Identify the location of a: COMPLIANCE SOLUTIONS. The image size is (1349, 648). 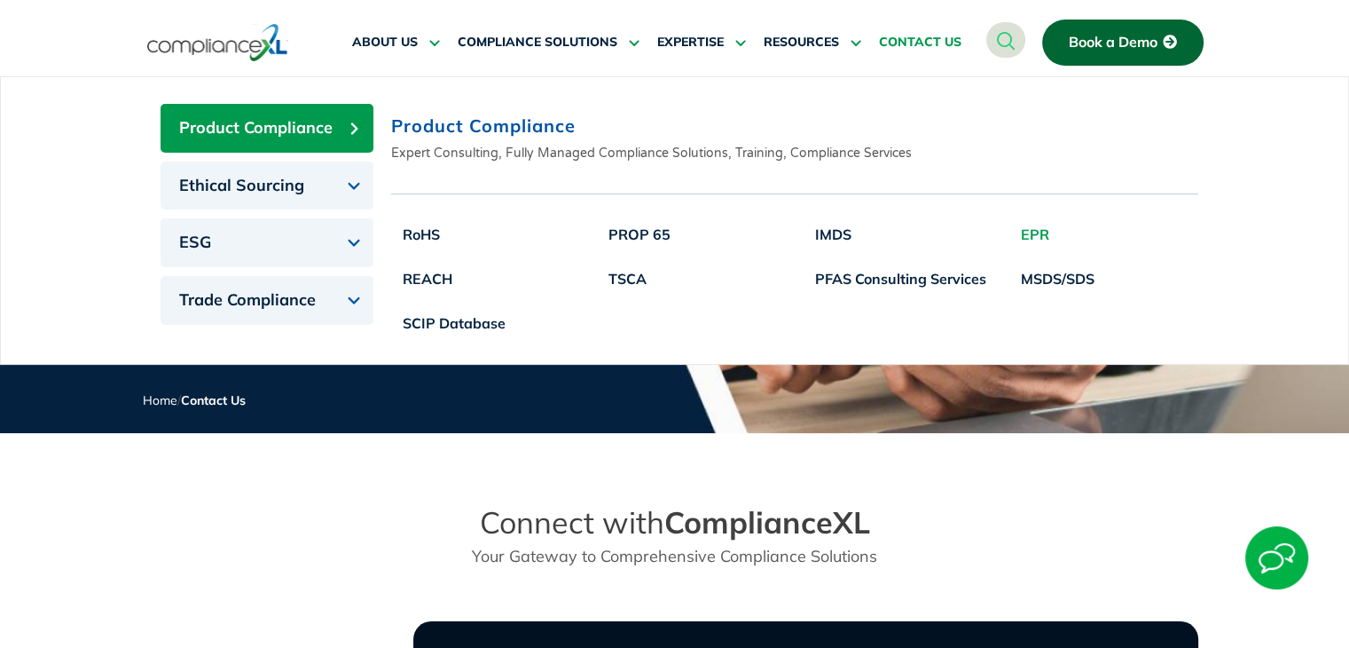
(548, 43).